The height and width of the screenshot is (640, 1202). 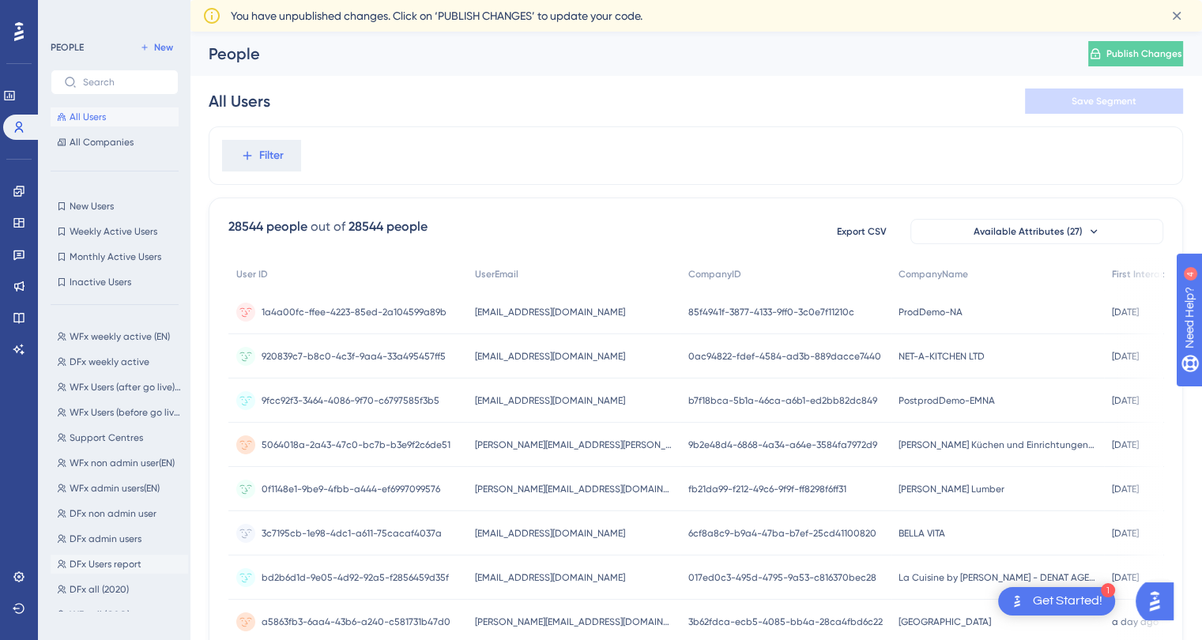 What do you see at coordinates (1104, 101) in the screenshot?
I see `button: Save Segment` at bounding box center [1104, 101].